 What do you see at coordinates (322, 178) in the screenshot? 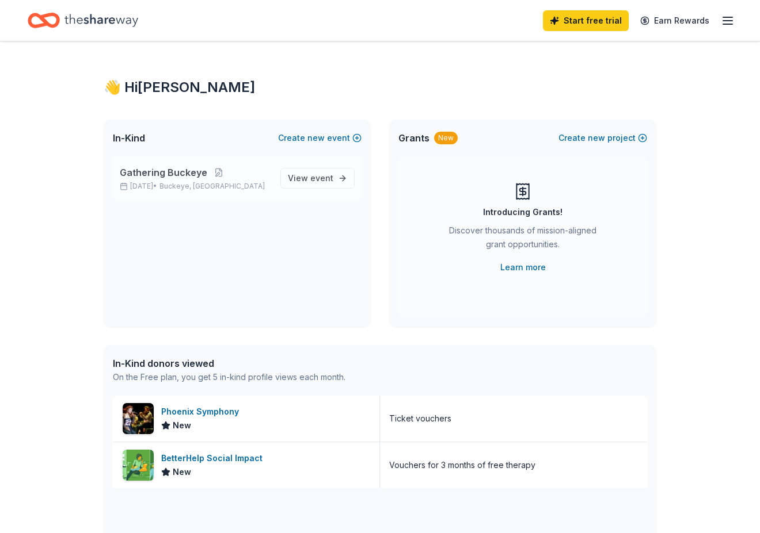
I see `span: event` at bounding box center [322, 178].